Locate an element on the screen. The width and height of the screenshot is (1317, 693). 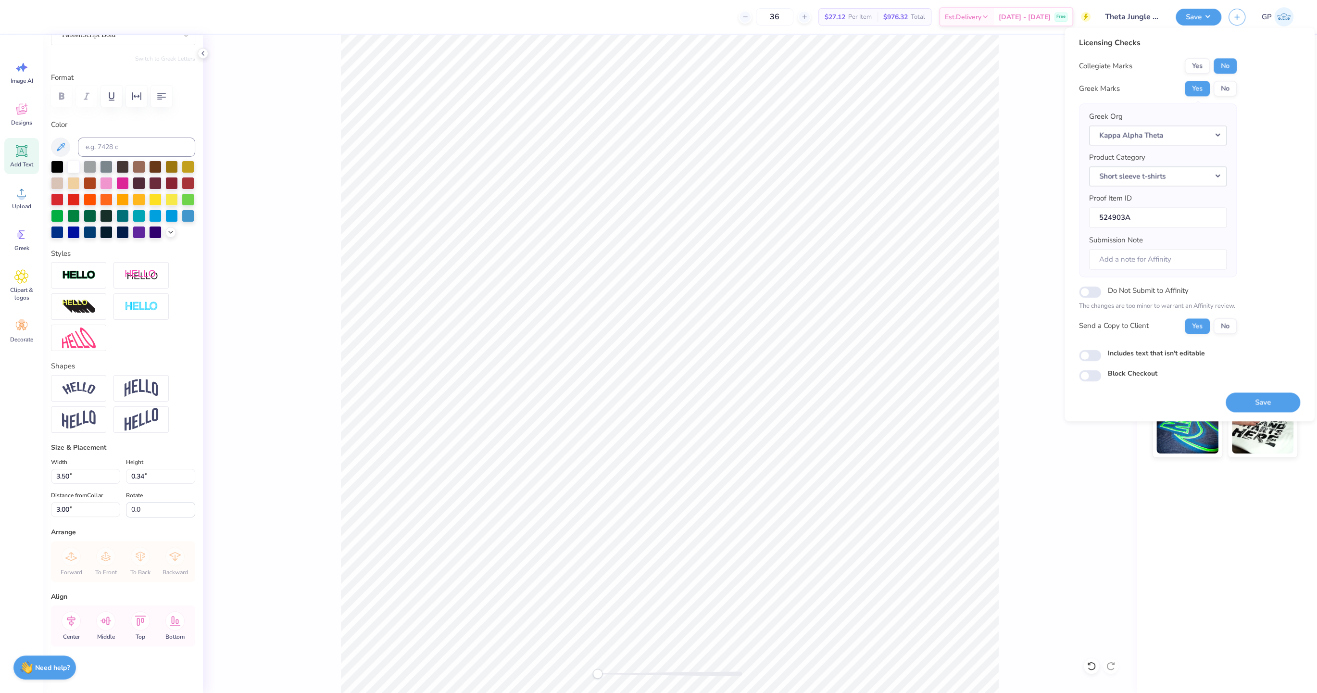
img: Free Distort is located at coordinates (79, 338).